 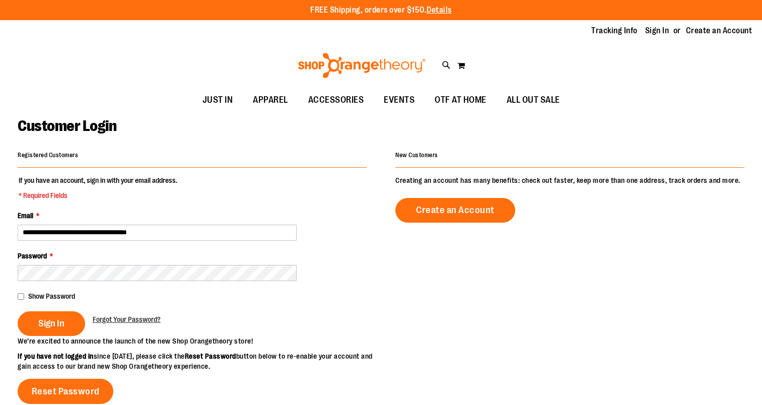 I want to click on span: ACCESSORIES, so click(x=336, y=100).